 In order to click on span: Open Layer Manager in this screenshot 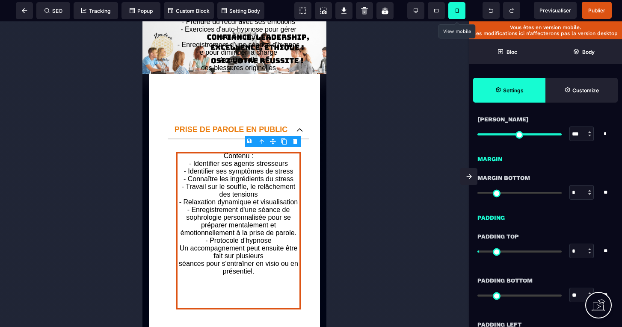, I will do `click(583, 52)`.